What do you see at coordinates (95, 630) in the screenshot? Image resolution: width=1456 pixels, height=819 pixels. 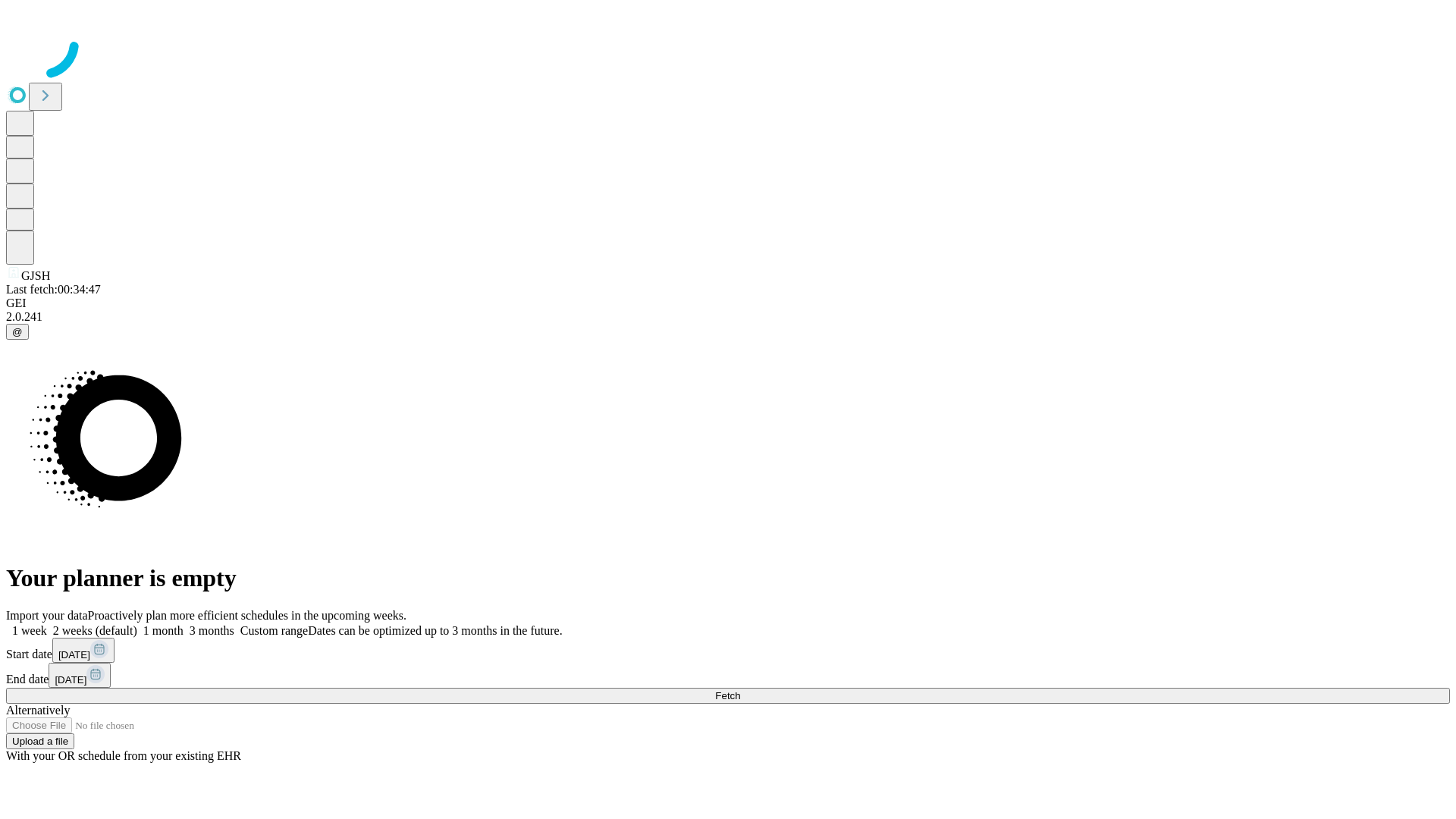 I see `span: 2 weeks (default)` at bounding box center [95, 630].